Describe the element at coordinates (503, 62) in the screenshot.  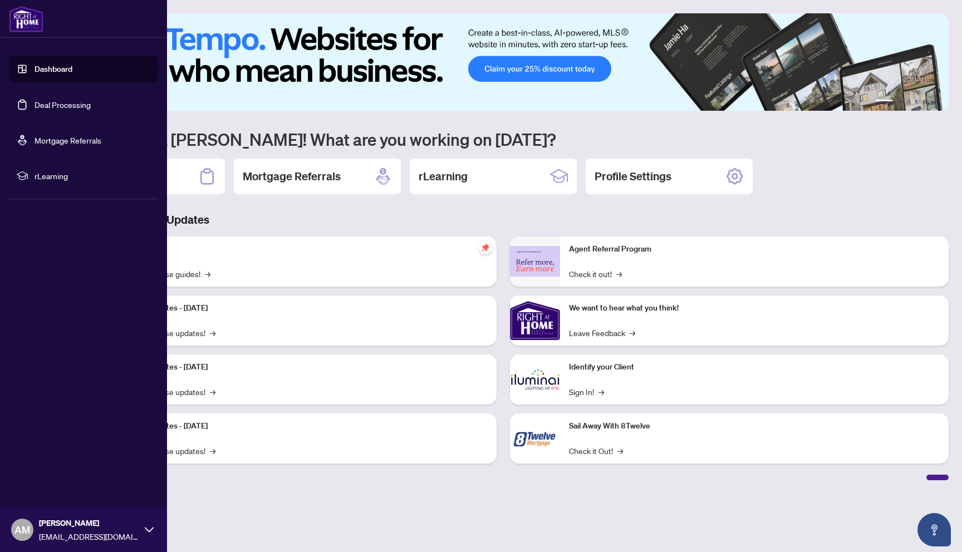
I see `img: Slide 0` at that location.